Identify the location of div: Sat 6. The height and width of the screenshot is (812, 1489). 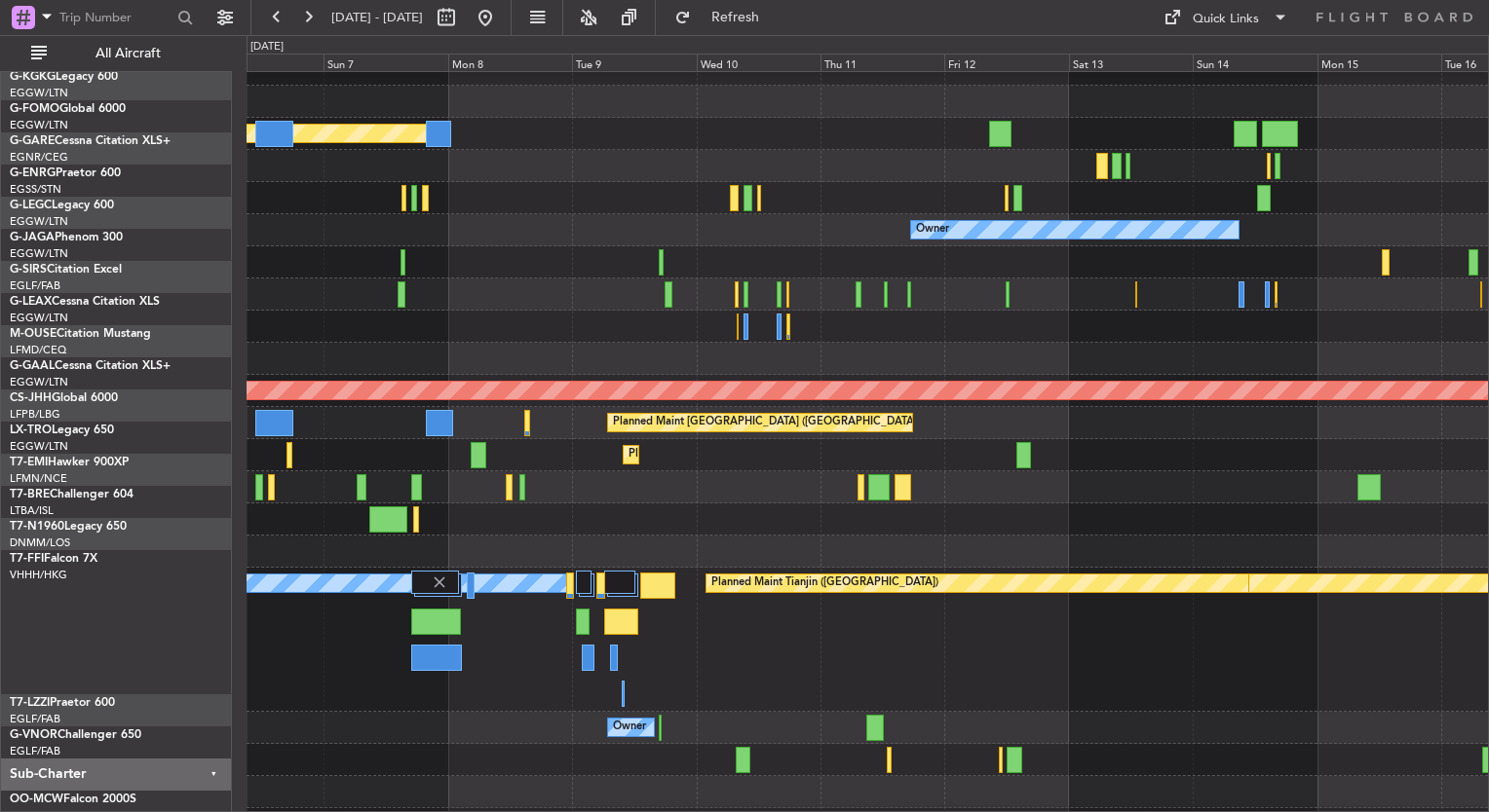
(261, 62).